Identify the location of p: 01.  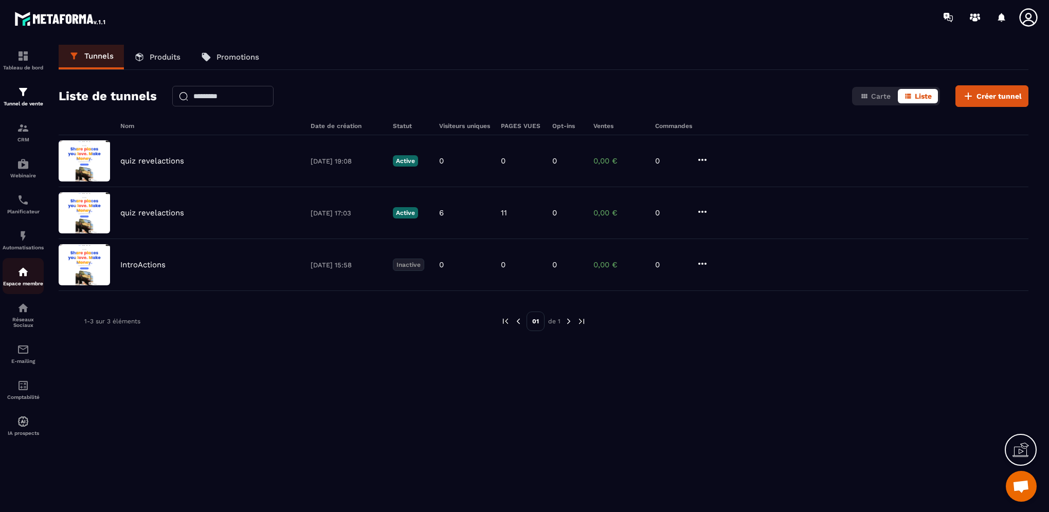
(535, 321).